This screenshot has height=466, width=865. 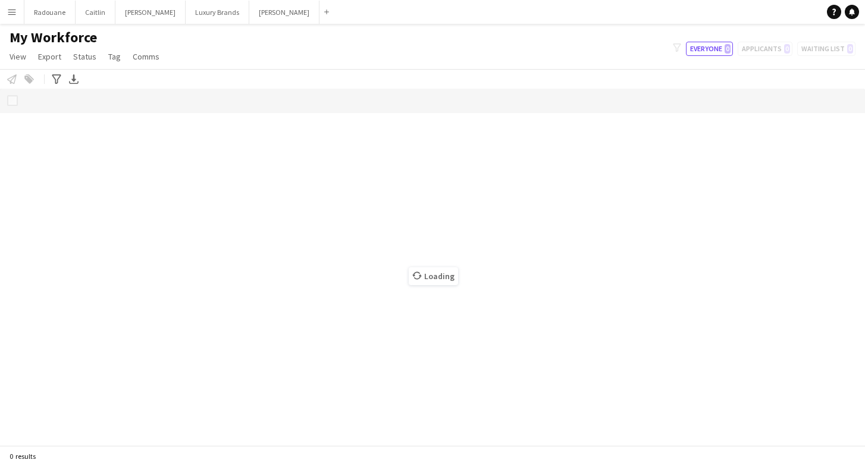 I want to click on span: 0, so click(x=728, y=49).